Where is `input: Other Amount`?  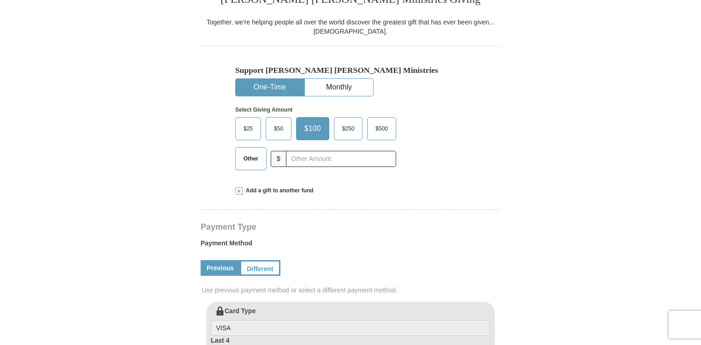
input: Other Amount is located at coordinates (341, 159).